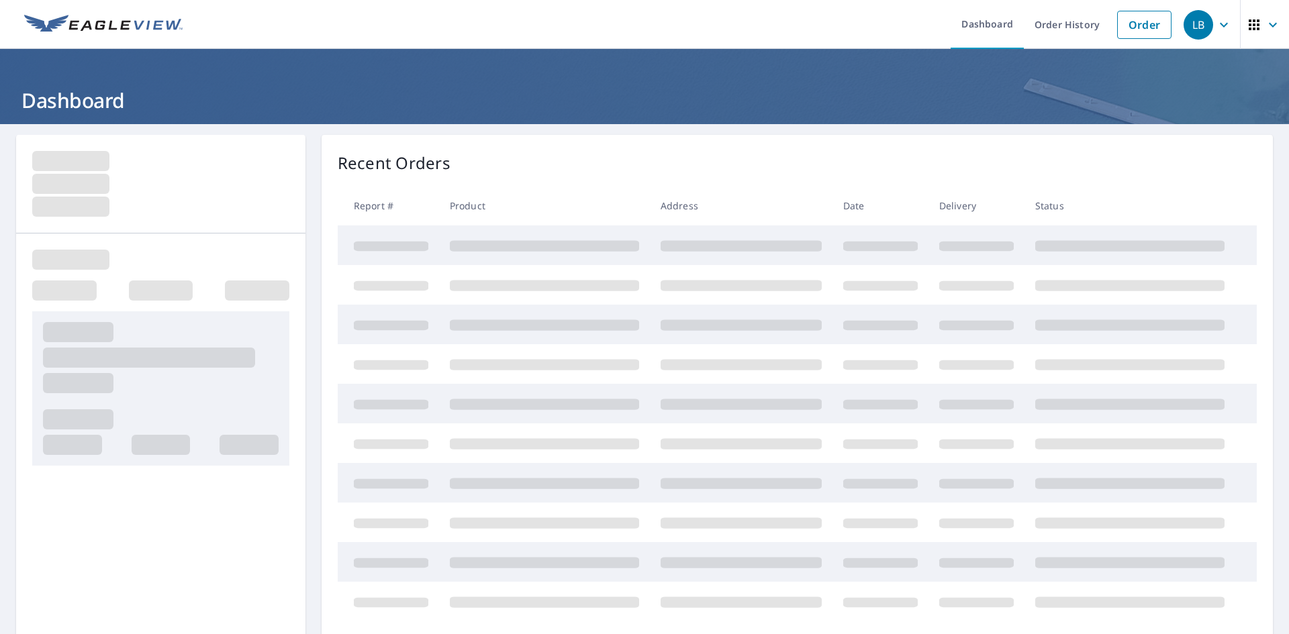 Image resolution: width=1289 pixels, height=634 pixels. Describe the element at coordinates (644, 100) in the screenshot. I see `h1: Dashboard` at that location.